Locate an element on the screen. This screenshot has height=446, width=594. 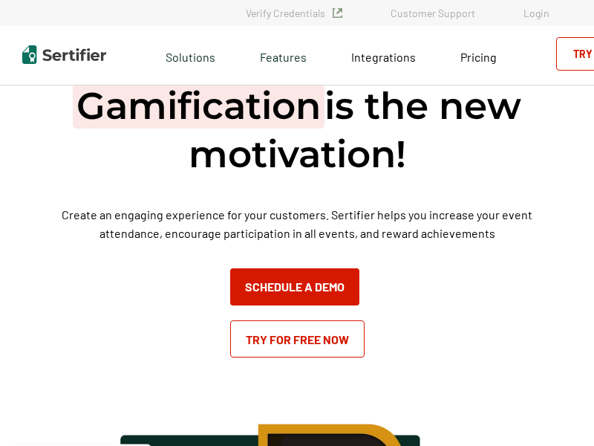
a: Integrations is located at coordinates (383, 55).